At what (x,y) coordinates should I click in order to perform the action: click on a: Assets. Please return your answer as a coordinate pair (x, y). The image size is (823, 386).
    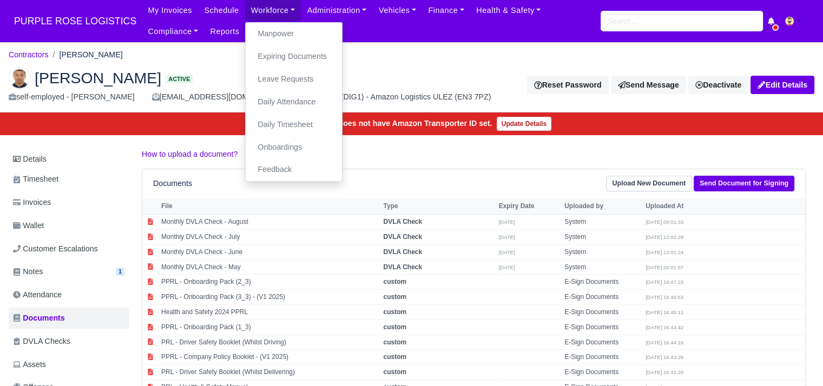
    Looking at the image, I should click on (69, 365).